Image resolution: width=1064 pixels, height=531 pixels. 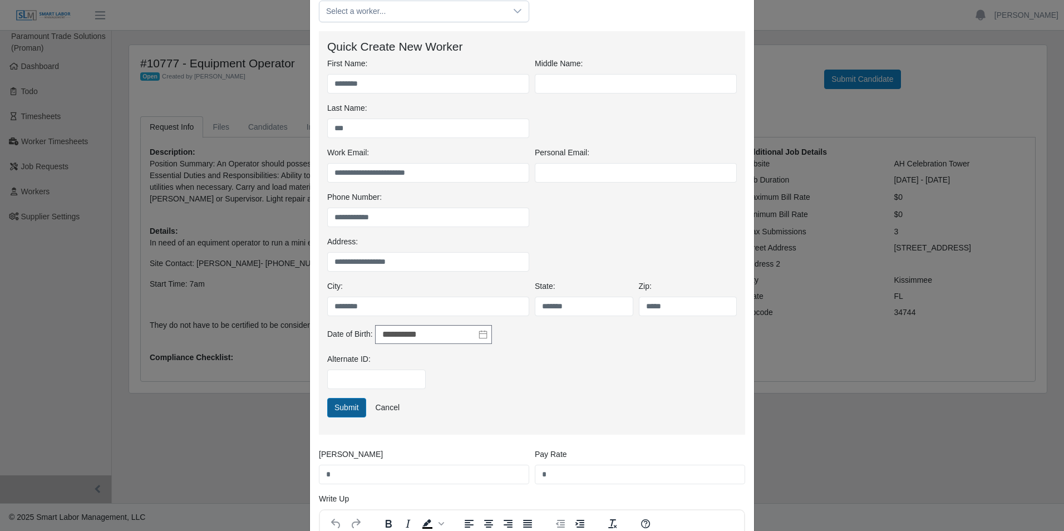 I want to click on label: Work Email:, so click(x=348, y=152).